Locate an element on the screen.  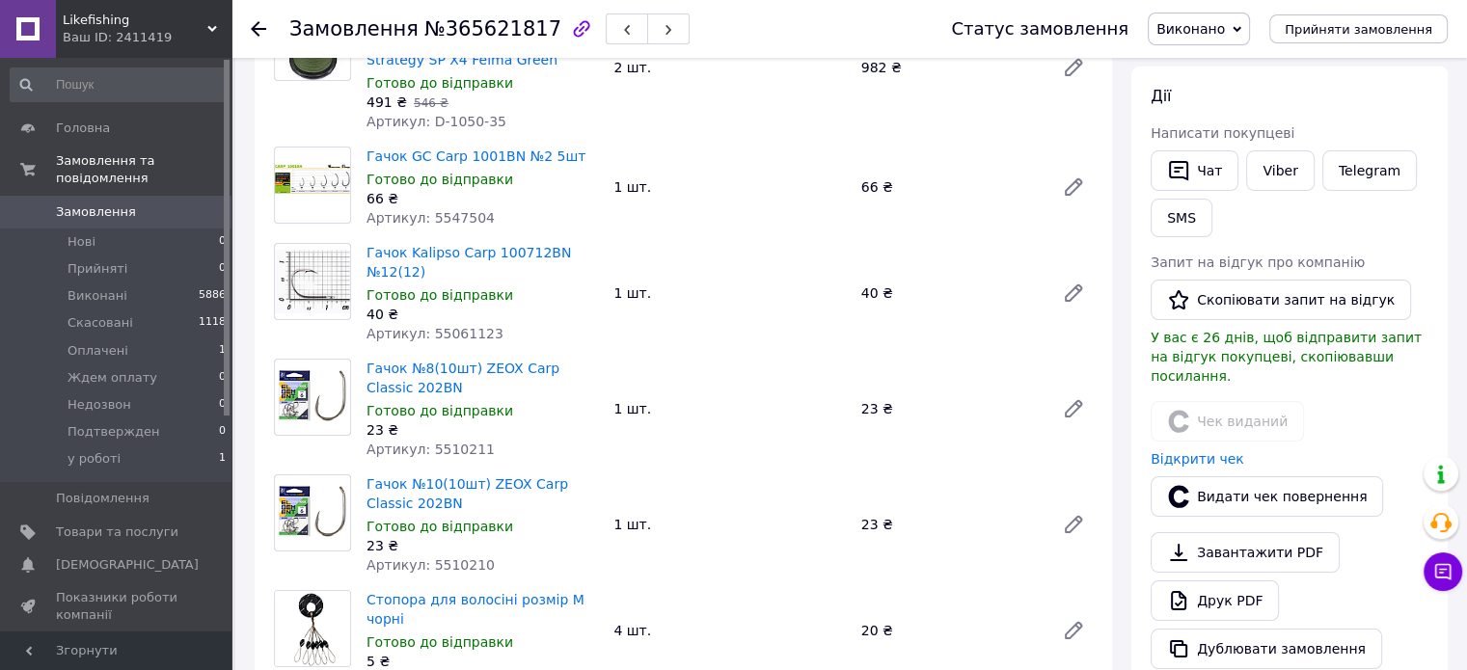
span: Запит на відгук про компанію is located at coordinates (1258, 262).